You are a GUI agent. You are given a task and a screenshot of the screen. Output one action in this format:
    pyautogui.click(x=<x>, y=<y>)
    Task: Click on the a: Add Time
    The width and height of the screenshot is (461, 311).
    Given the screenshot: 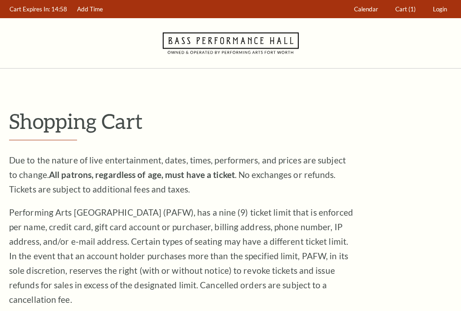 What is the action you would take?
    pyautogui.click(x=90, y=9)
    